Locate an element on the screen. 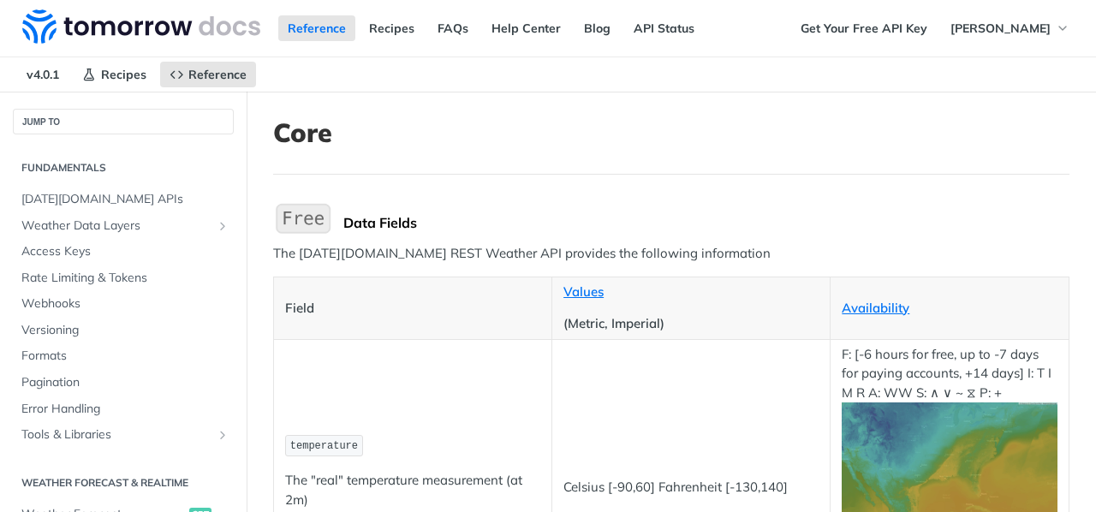 The width and height of the screenshot is (1096, 512). img: Tomorrow.io Weather API Docs is located at coordinates (141, 27).